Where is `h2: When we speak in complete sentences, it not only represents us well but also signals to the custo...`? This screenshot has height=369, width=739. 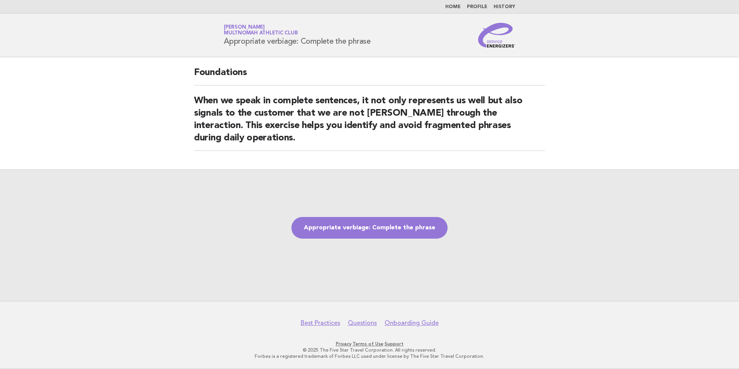 h2: When we speak in complete sentences, it not only represents us well but also signals to the custo... is located at coordinates (369, 122).